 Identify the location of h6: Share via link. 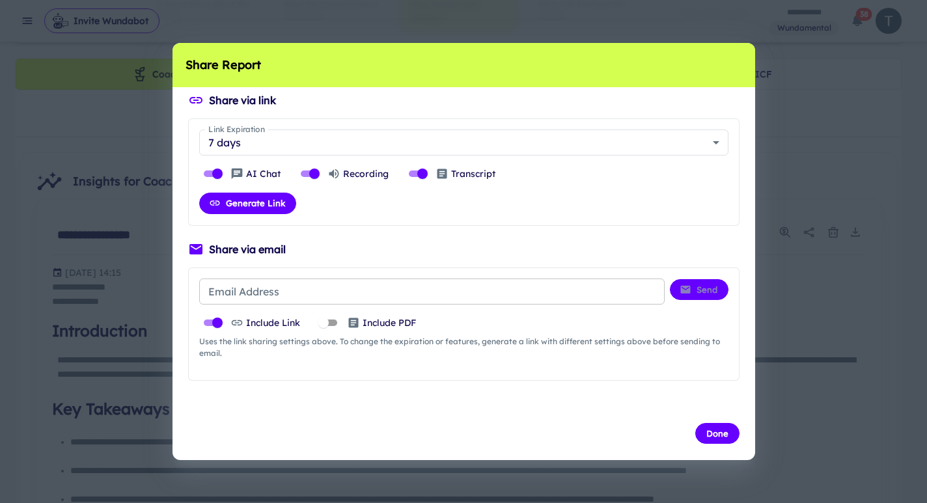
(242, 100).